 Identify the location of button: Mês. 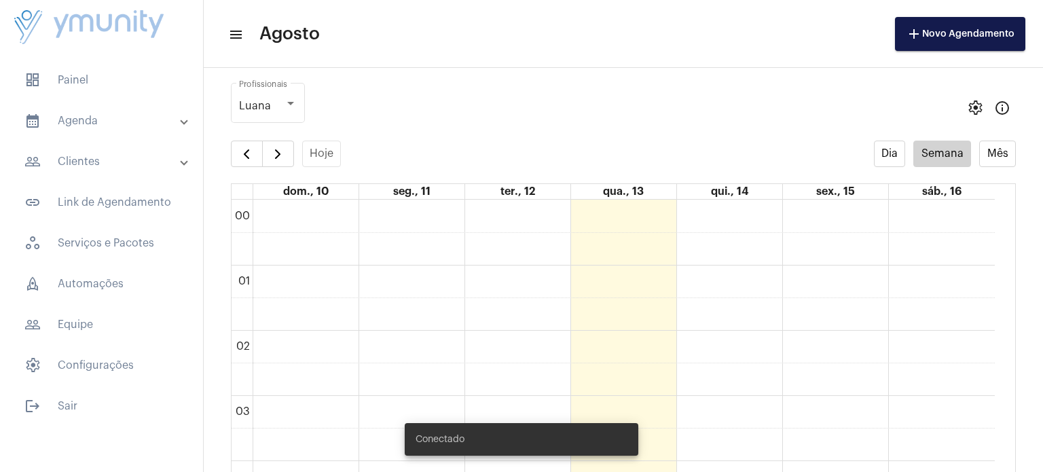
(997, 153).